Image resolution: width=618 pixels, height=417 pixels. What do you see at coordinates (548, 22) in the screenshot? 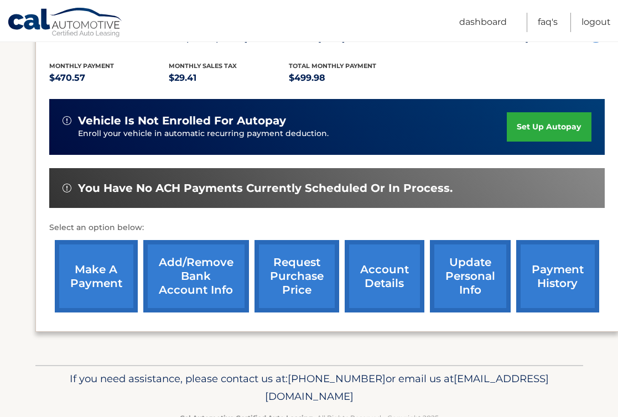
I see `a: FAQ's` at bounding box center [548, 22].